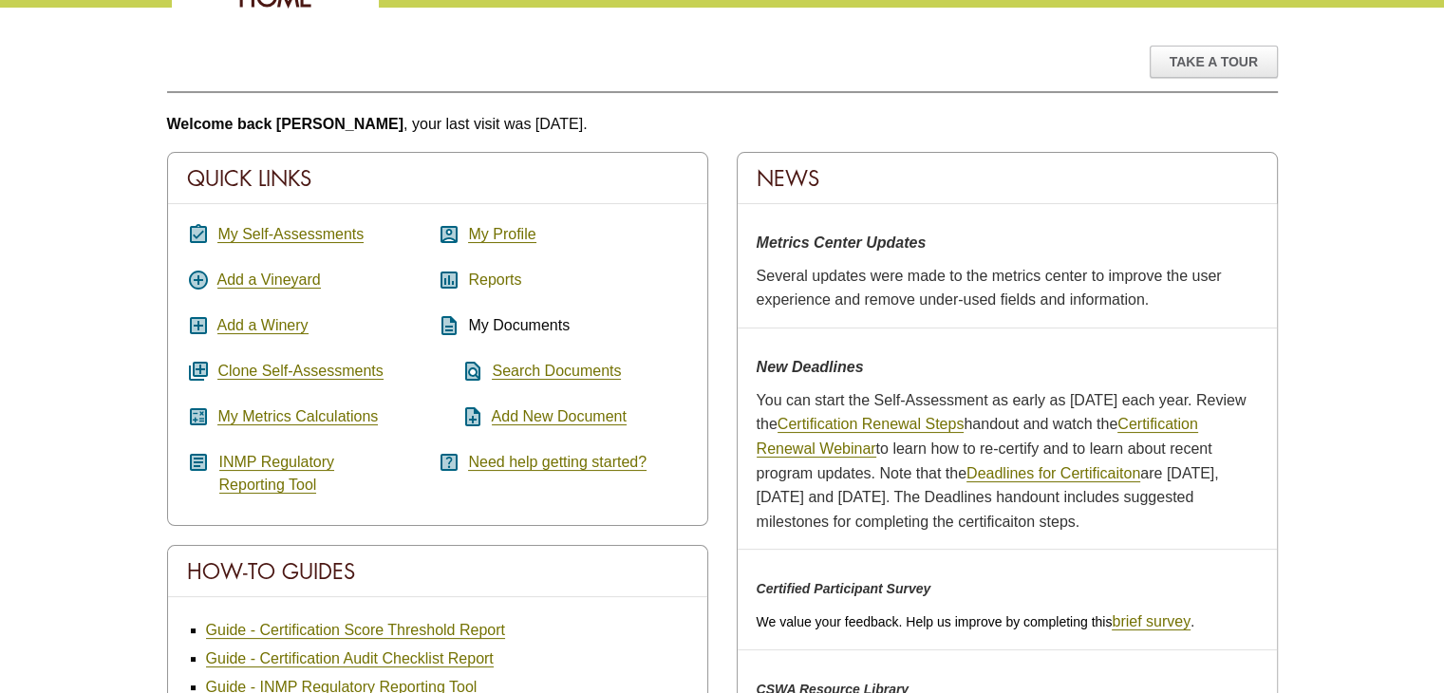 This screenshot has width=1444, height=693. Describe the element at coordinates (1007, 178) in the screenshot. I see `div: News` at that location.